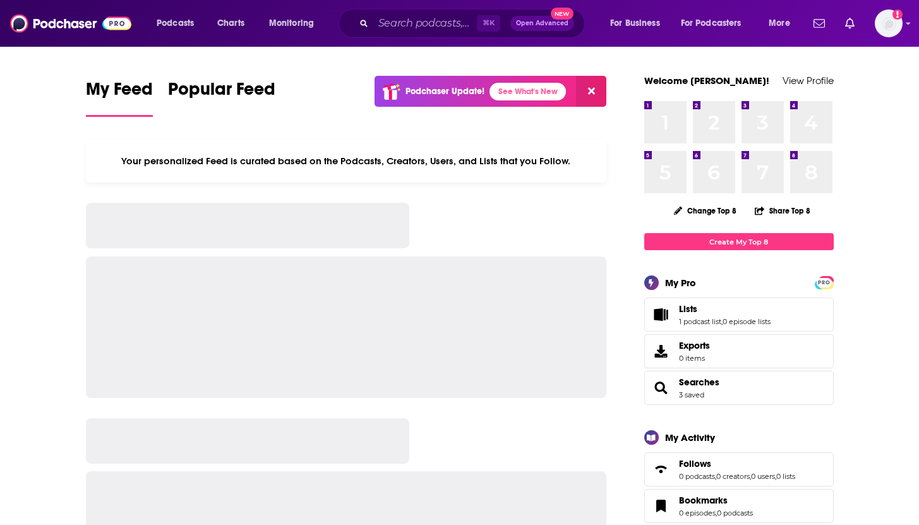  Describe the element at coordinates (824, 282) in the screenshot. I see `a: PRO` at that location.